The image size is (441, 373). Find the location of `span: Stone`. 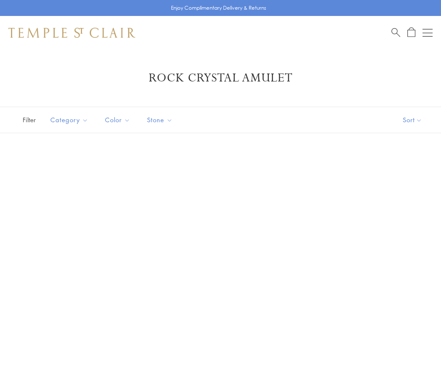

span: Stone is located at coordinates (161, 120).